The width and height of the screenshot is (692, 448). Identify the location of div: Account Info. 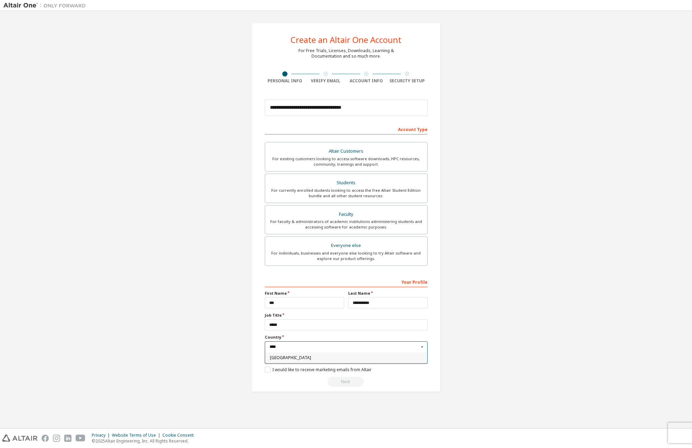
(366, 81).